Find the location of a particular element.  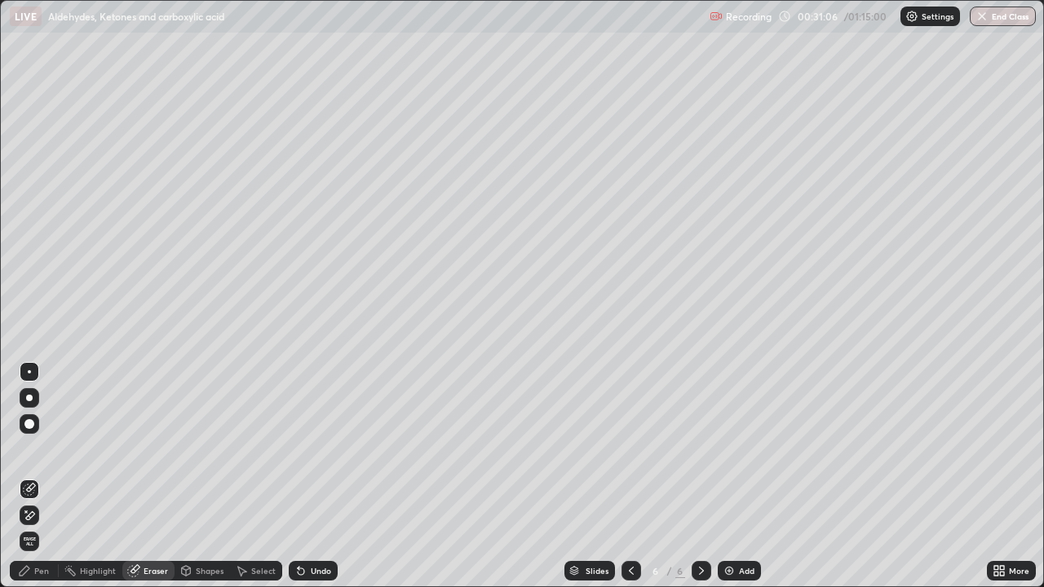

button: End Class is located at coordinates (1003, 16).